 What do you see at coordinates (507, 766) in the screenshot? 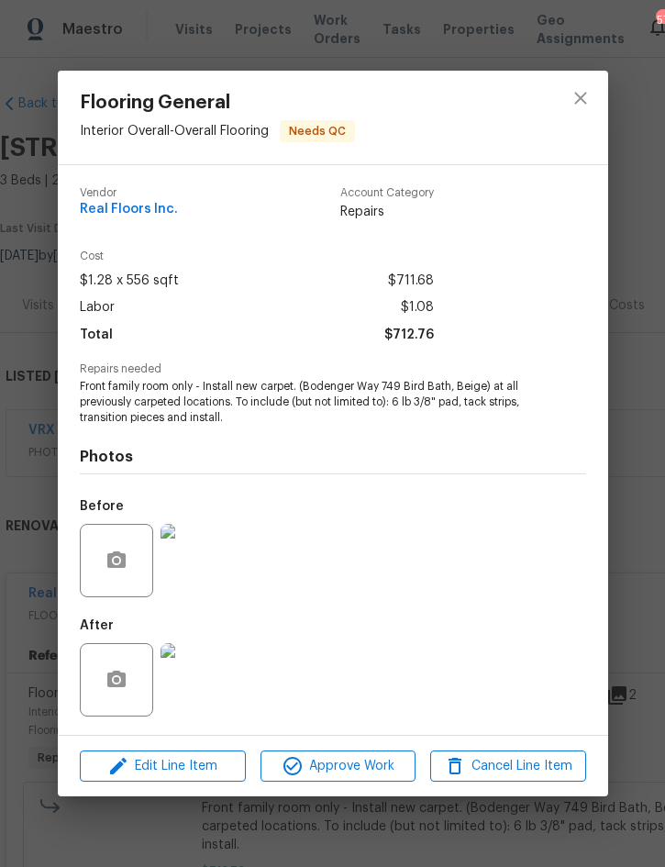
I see `button: Cancel Line Item` at bounding box center [507, 766].